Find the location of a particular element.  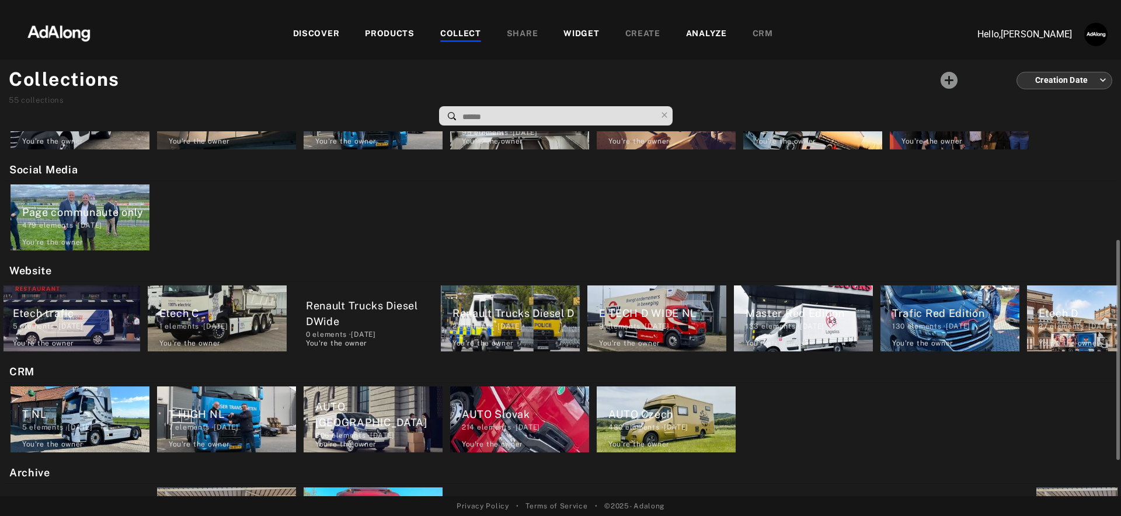

span: 906 is located at coordinates (322, 436).